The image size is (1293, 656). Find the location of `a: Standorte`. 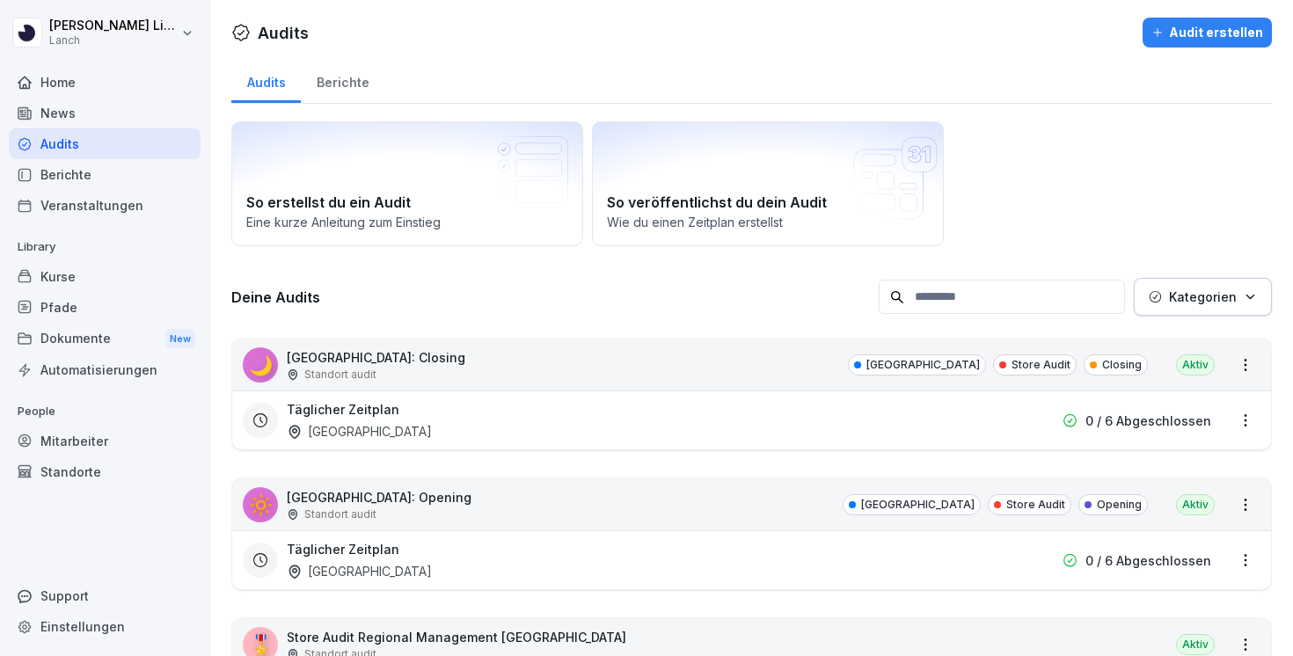

a: Standorte is located at coordinates (105, 471).